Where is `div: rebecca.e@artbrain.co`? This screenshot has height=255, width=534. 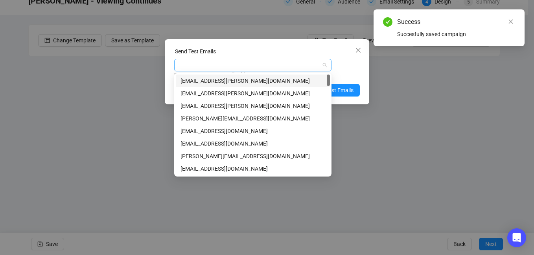
div: rebecca.e@artbrain.co is located at coordinates (253, 119).